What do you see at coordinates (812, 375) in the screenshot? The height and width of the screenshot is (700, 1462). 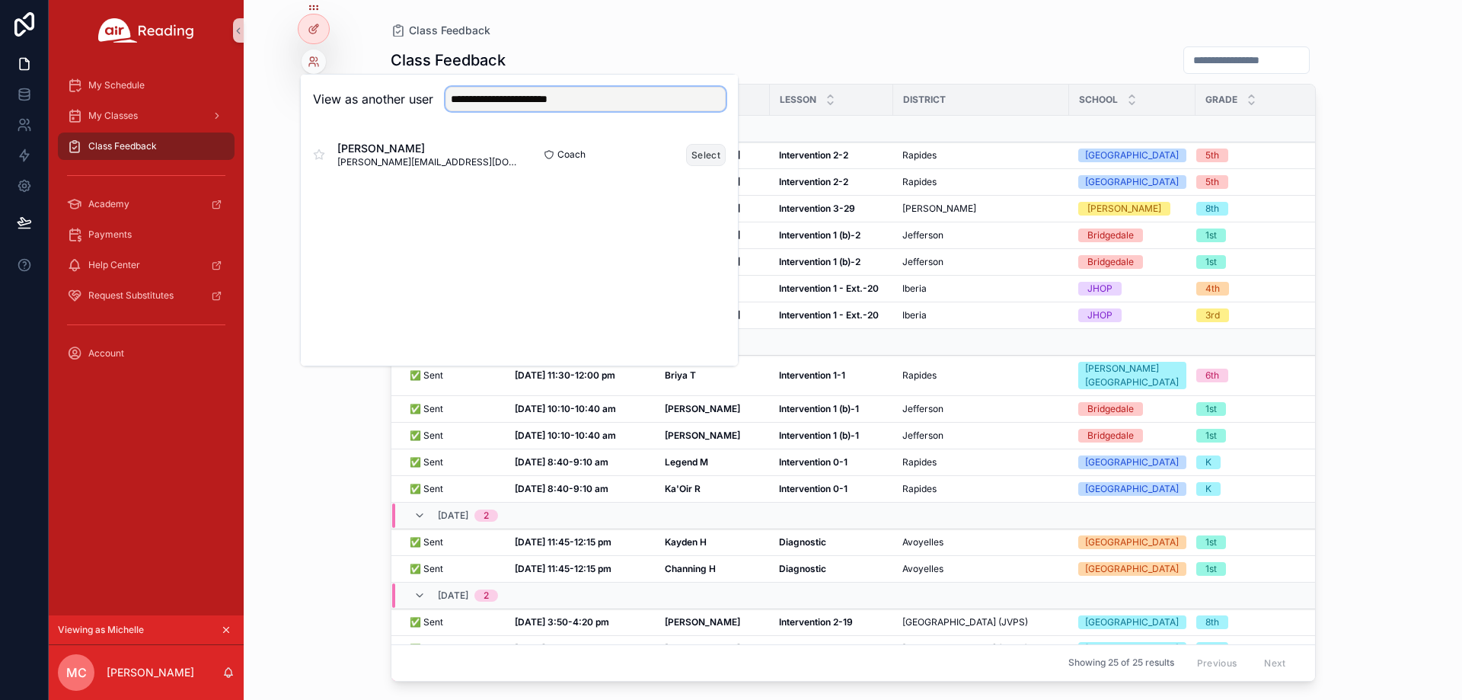 I see `strong: Intervention 1-1` at bounding box center [812, 375].